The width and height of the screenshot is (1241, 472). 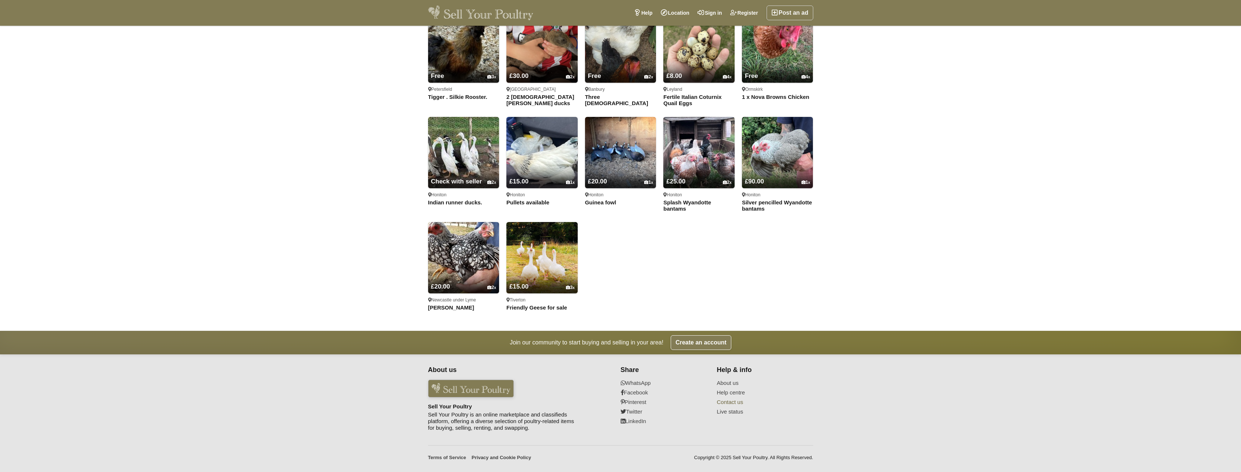 I want to click on img: Wyandotte bantams, so click(x=464, y=258).